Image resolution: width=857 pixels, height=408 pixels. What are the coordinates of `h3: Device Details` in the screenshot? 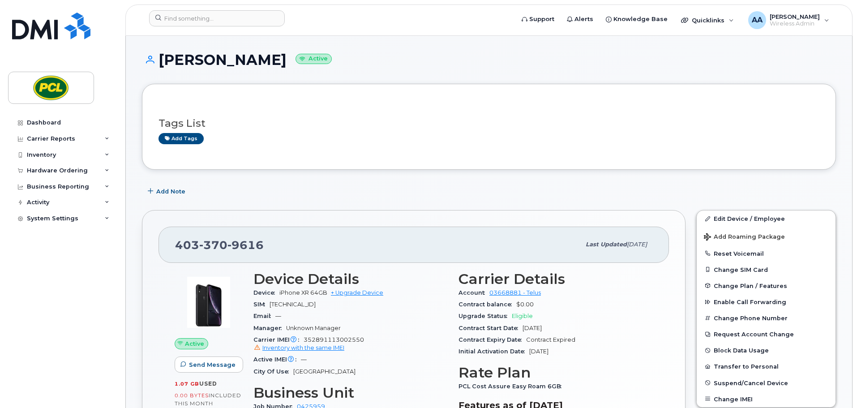 It's located at (351, 279).